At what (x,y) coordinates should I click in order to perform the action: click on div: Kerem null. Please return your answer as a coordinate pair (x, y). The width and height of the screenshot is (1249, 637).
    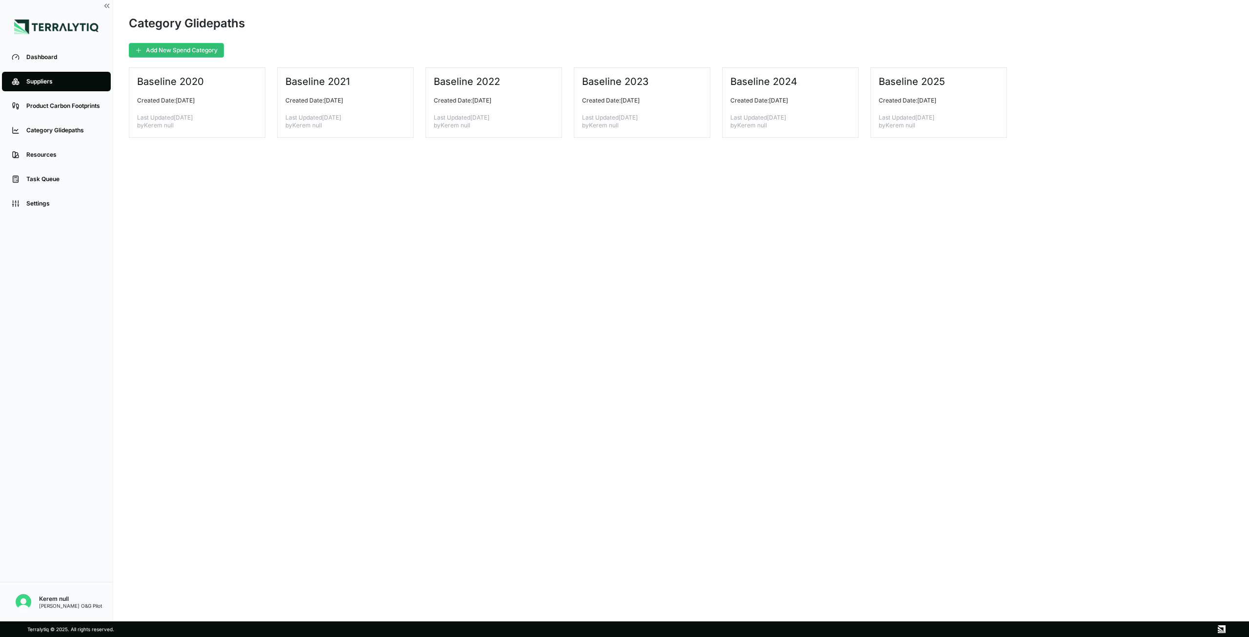
    Looking at the image, I should click on (70, 599).